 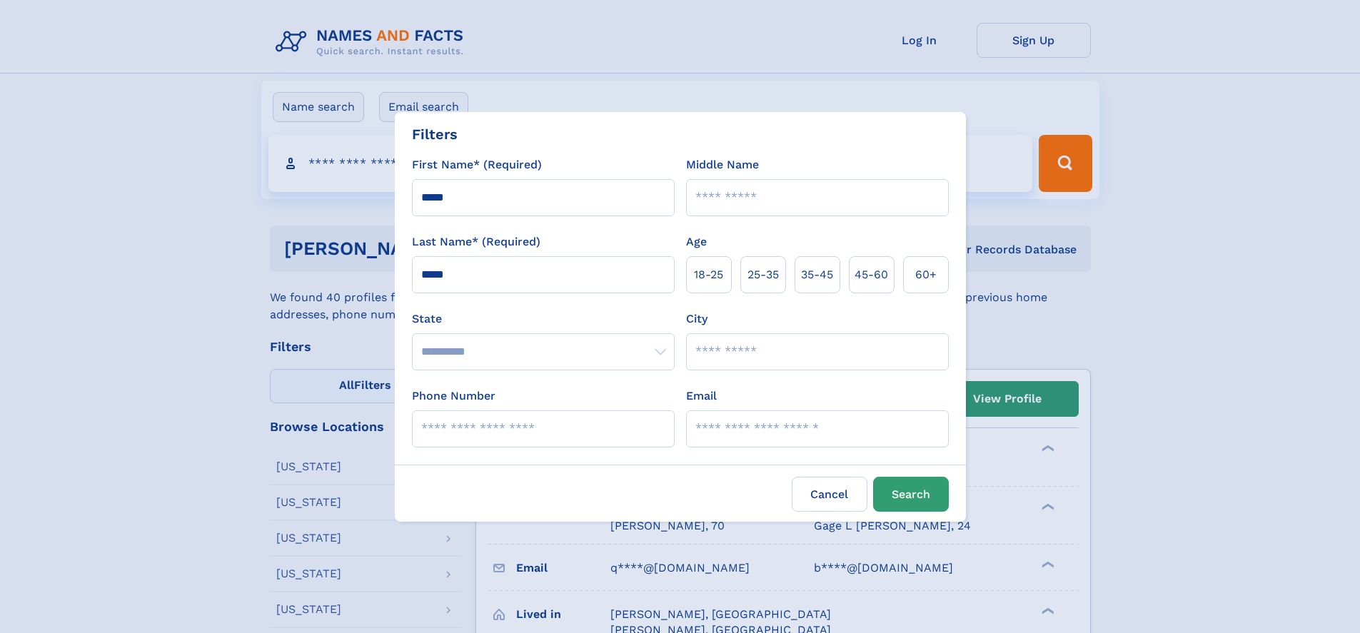 I want to click on button: Search, so click(x=911, y=494).